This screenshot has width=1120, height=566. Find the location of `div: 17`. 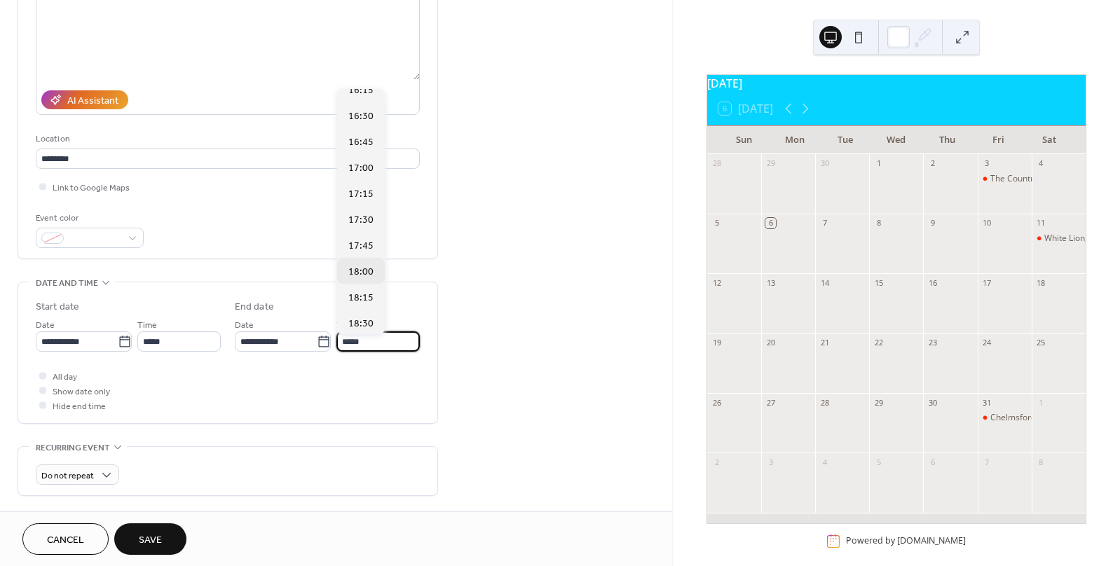

div: 17 is located at coordinates (987, 282).